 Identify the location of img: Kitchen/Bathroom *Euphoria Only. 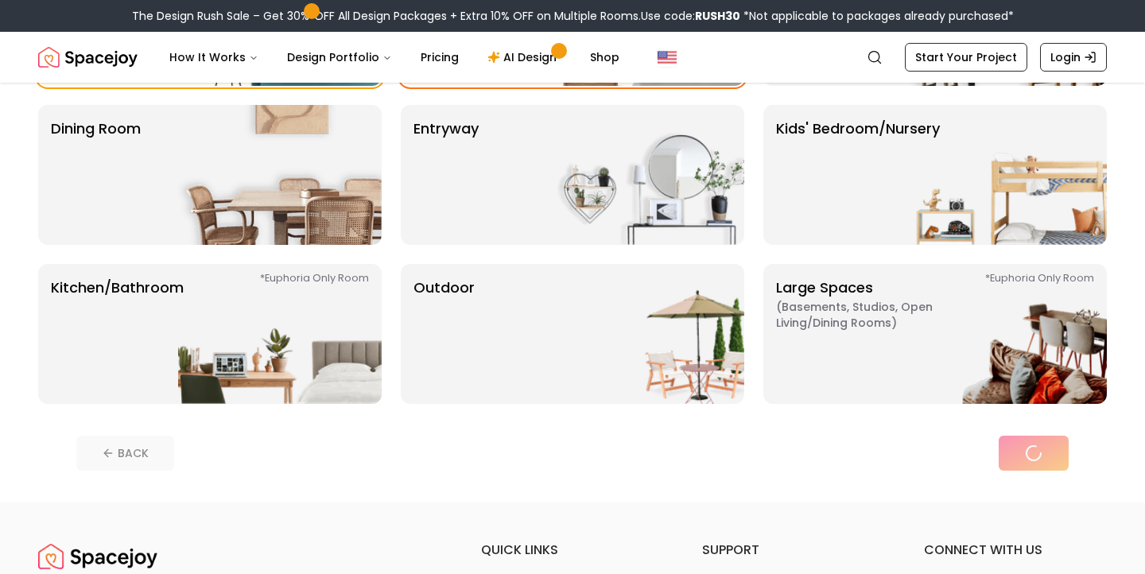
(280, 334).